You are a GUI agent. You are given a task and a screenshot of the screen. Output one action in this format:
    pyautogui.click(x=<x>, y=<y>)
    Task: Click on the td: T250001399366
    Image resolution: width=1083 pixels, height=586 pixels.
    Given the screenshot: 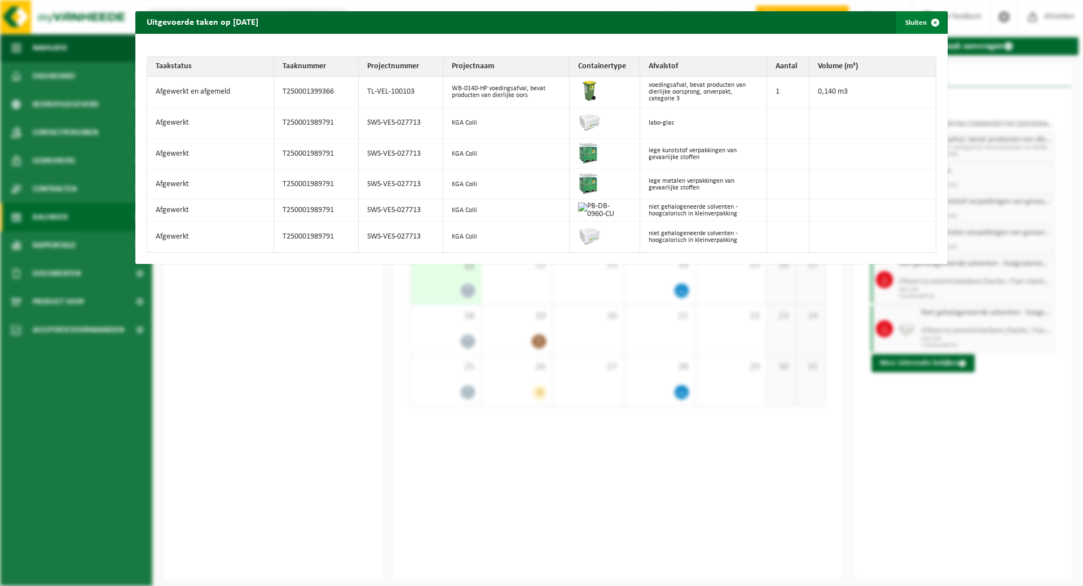 What is the action you would take?
    pyautogui.click(x=317, y=92)
    